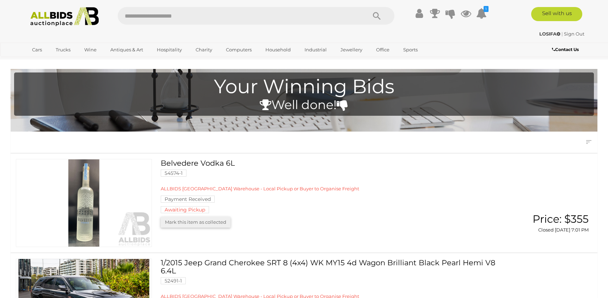 This screenshot has height=298, width=608. I want to click on a: Industrial, so click(315, 50).